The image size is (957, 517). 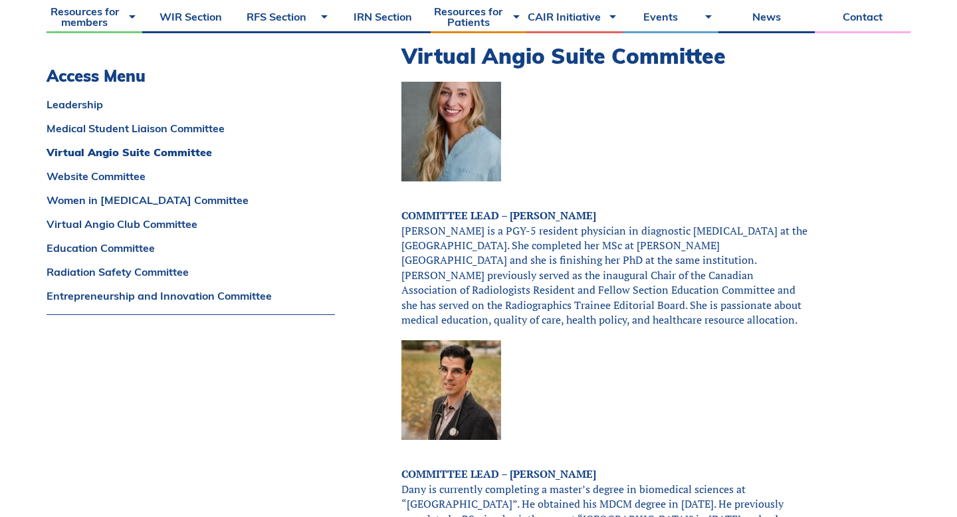 I want to click on a: Radiation Safety Committee, so click(x=191, y=272).